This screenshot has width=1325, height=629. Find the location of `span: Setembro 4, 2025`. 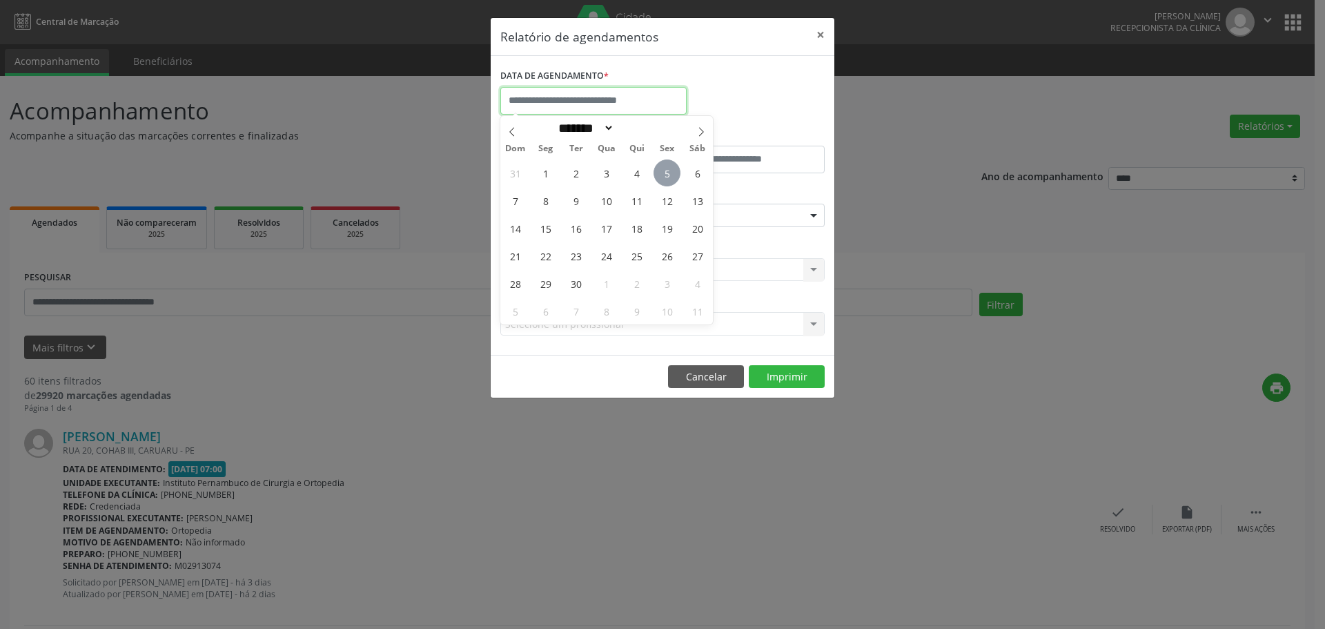

span: Setembro 4, 2025 is located at coordinates (636, 173).